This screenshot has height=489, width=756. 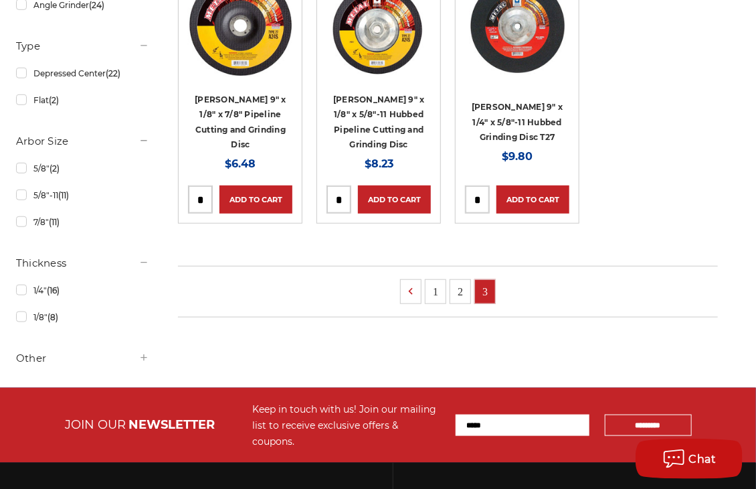 What do you see at coordinates (690, 459) in the screenshot?
I see `button: Chat` at bounding box center [690, 459].